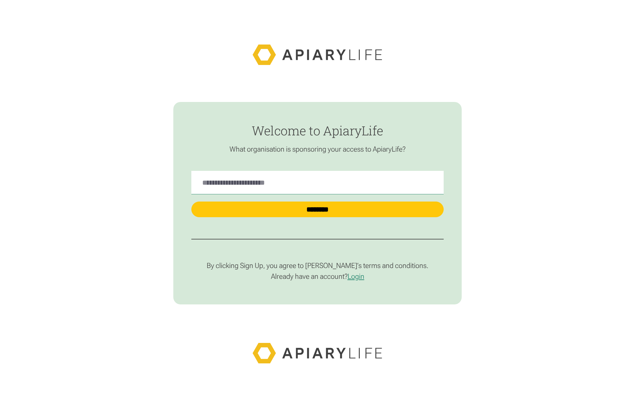 This screenshot has width=635, height=410. What do you see at coordinates (318, 203) in the screenshot?
I see `form: find-employer` at bounding box center [318, 203].